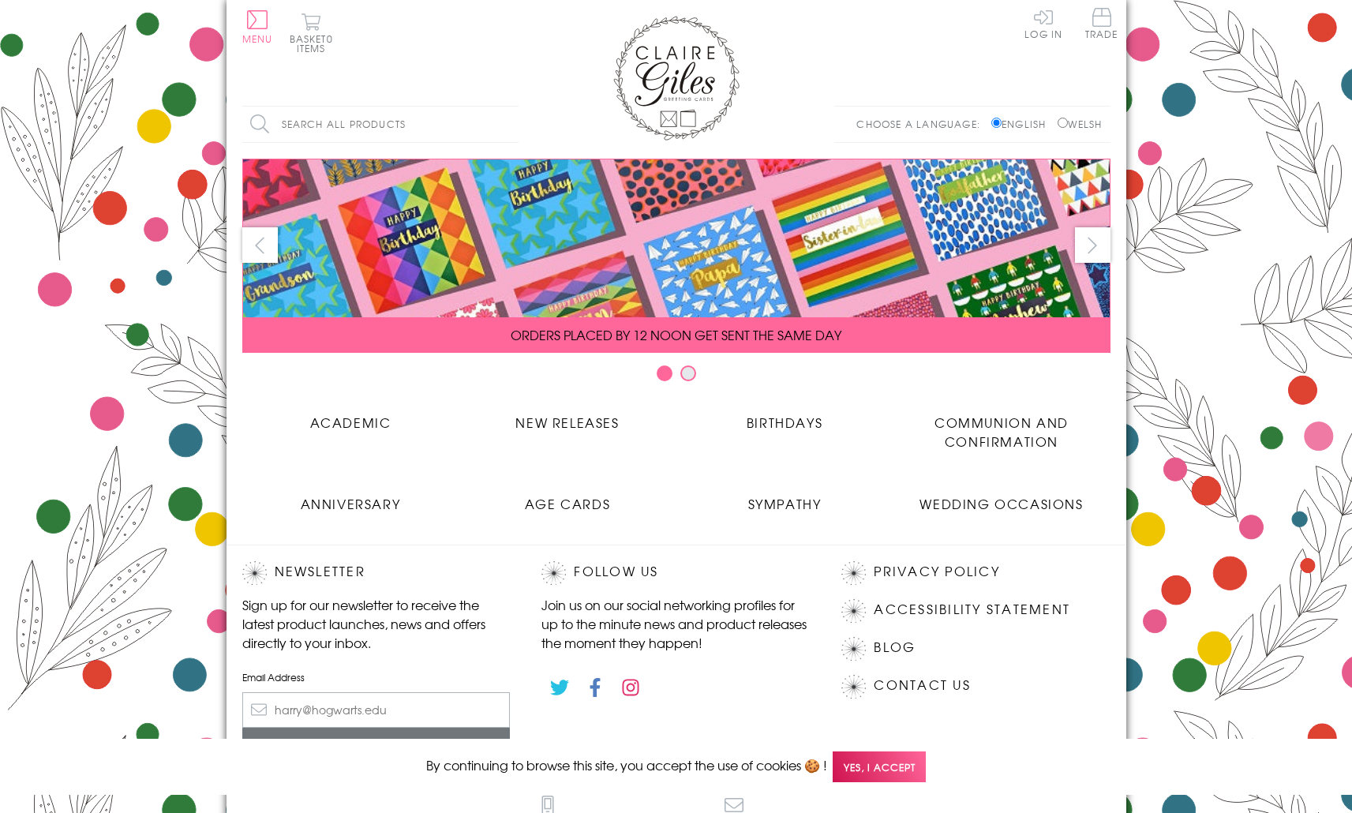  I want to click on input: Search all products, so click(380, 124).